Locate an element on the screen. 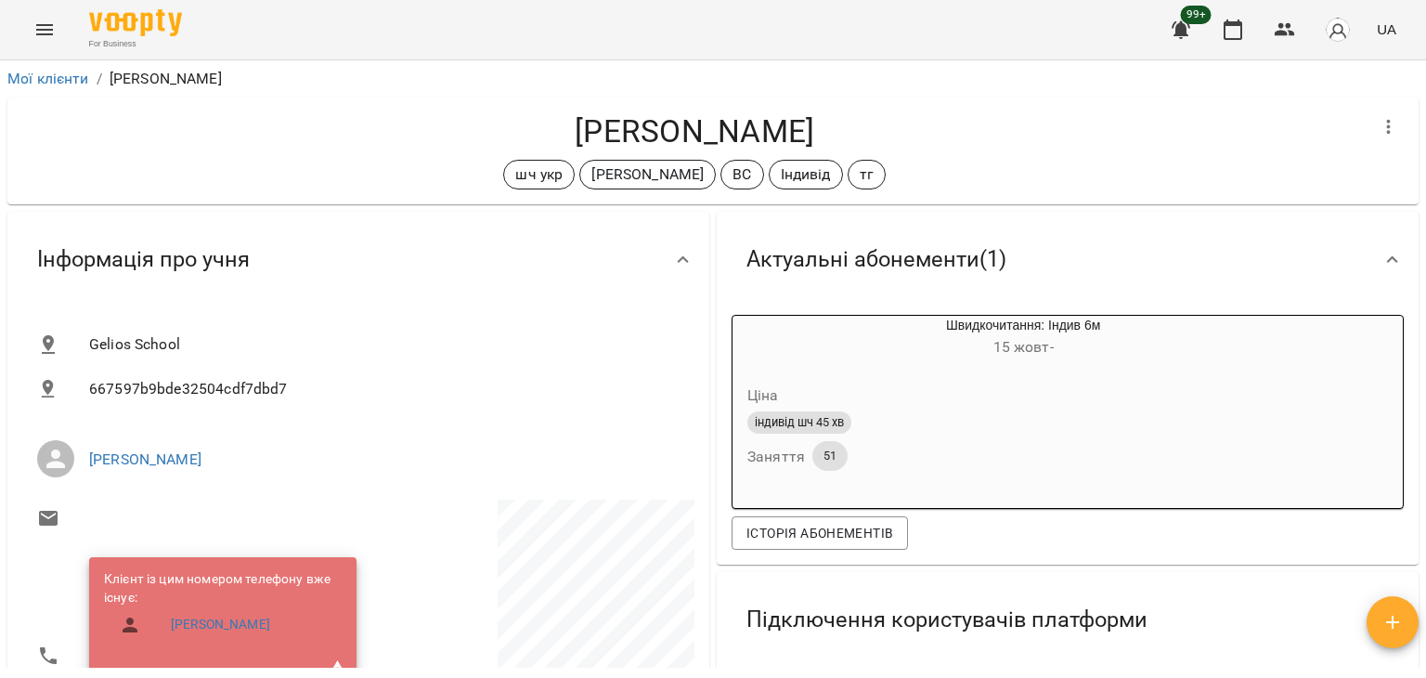 This screenshot has width=1426, height=678. h6: Ціна is located at coordinates (763, 396).